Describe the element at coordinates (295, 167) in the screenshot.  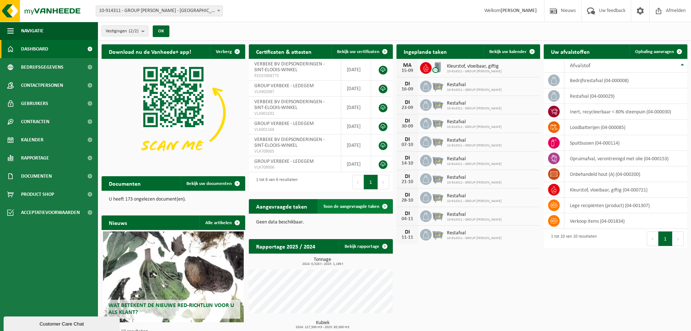
I see `span: VLA709006` at that location.